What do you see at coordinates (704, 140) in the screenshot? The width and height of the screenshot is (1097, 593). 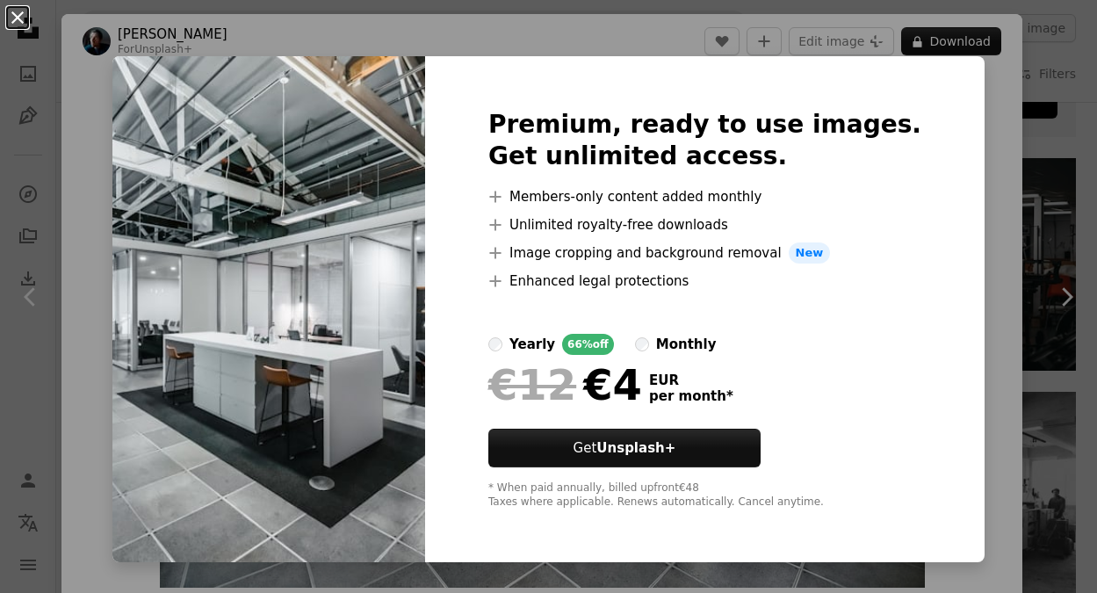 I see `h2: Premium, ready to use images. Get unlimited access.` at bounding box center [704, 140].